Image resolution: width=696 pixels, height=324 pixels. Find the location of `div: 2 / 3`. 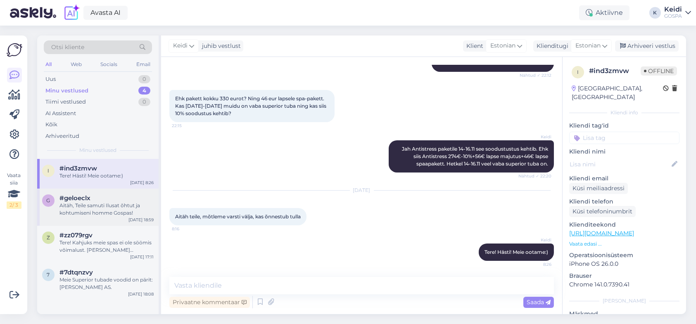

div: 2 / 3 is located at coordinates (14, 205).